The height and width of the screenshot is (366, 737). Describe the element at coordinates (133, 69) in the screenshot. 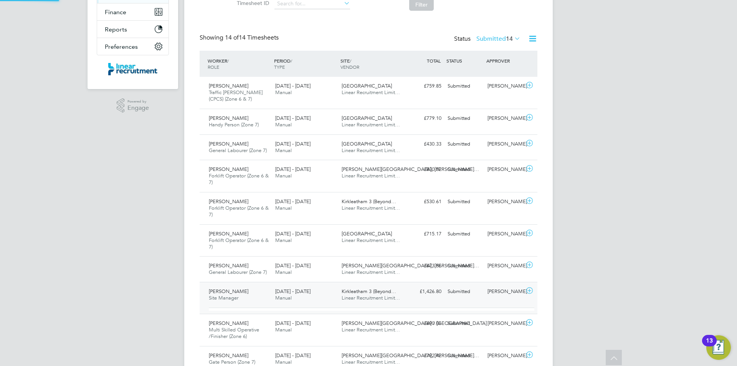

I see `a: Go to home page` at that location.